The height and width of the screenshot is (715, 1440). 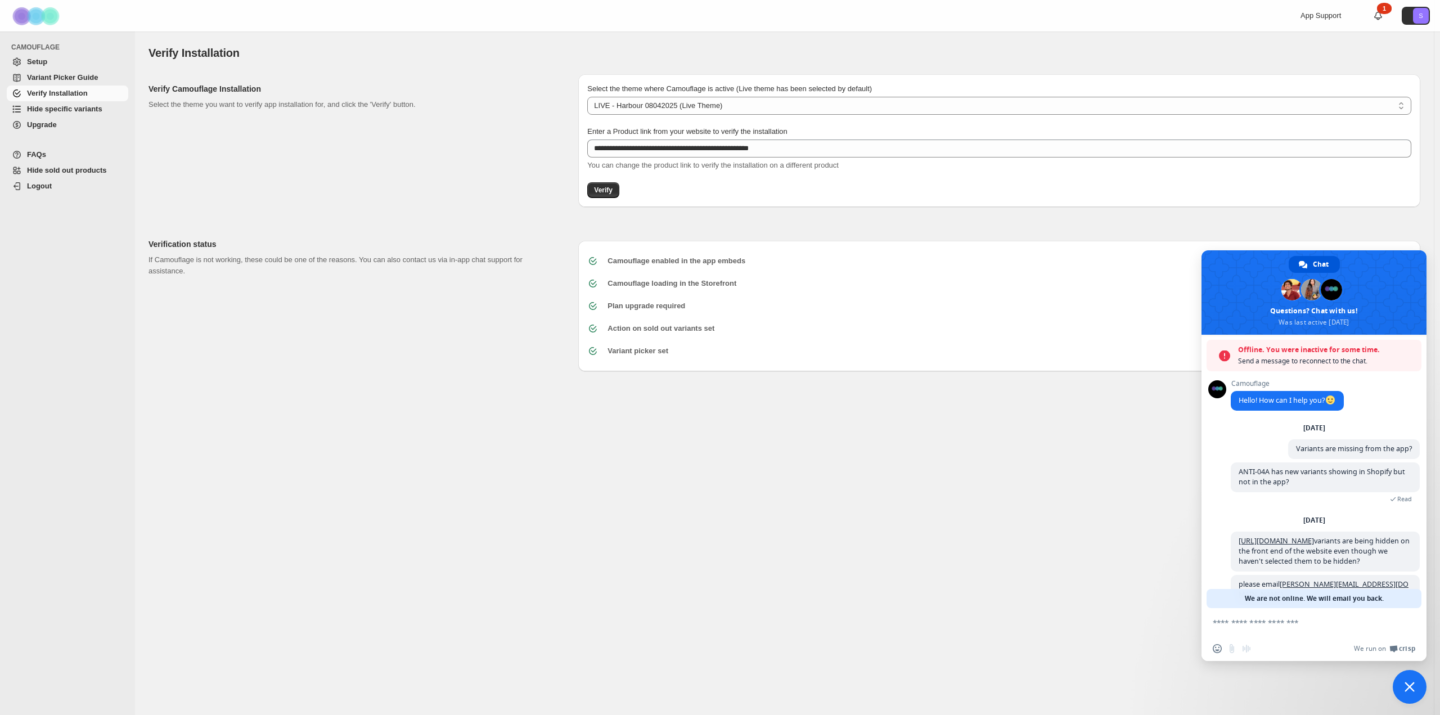 I want to click on span: CAMOUFLAGE, so click(x=70, y=47).